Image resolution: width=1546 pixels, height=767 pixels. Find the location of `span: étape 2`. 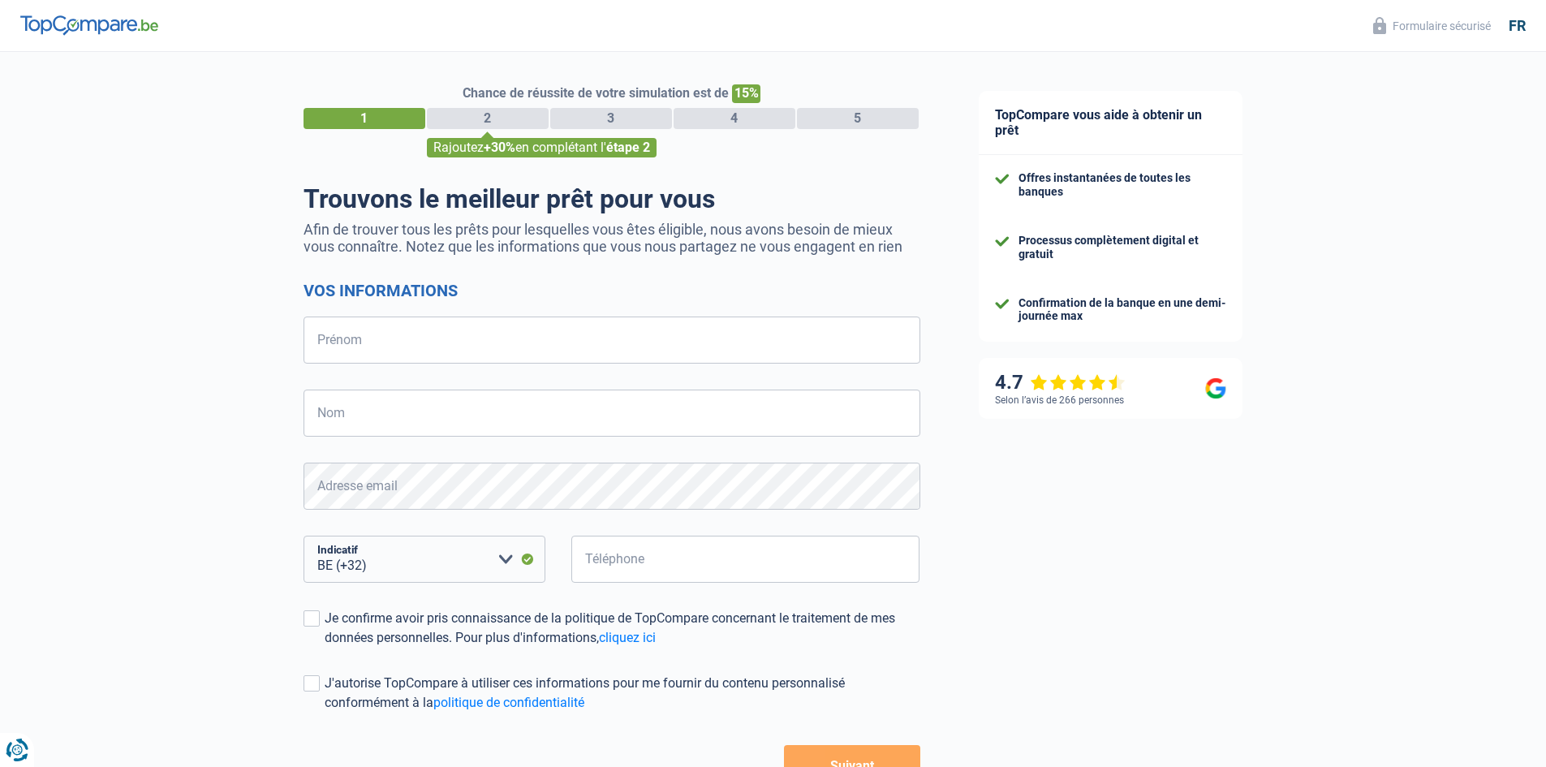

span: étape 2 is located at coordinates (628, 147).